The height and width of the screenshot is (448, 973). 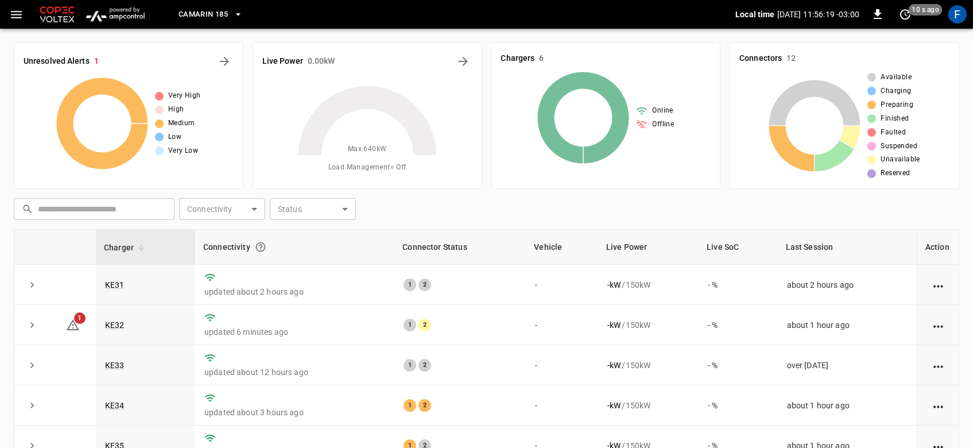 I want to click on button: Energy Overview, so click(x=463, y=61).